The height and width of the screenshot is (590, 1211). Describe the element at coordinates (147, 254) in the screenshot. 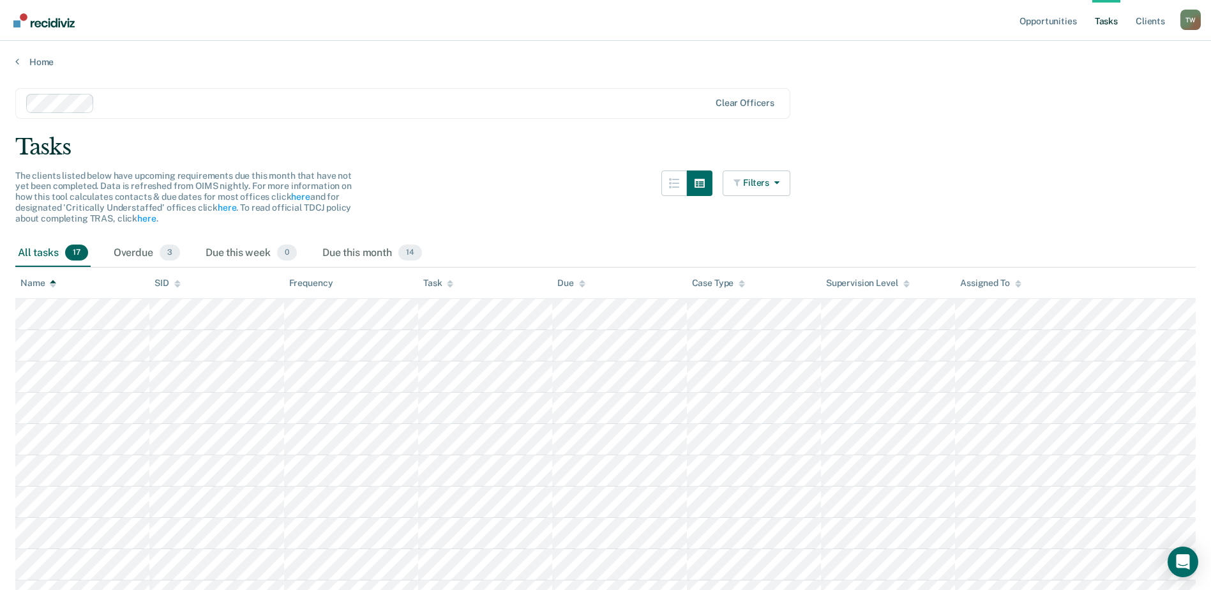

I see `div: Overdue3` at that location.